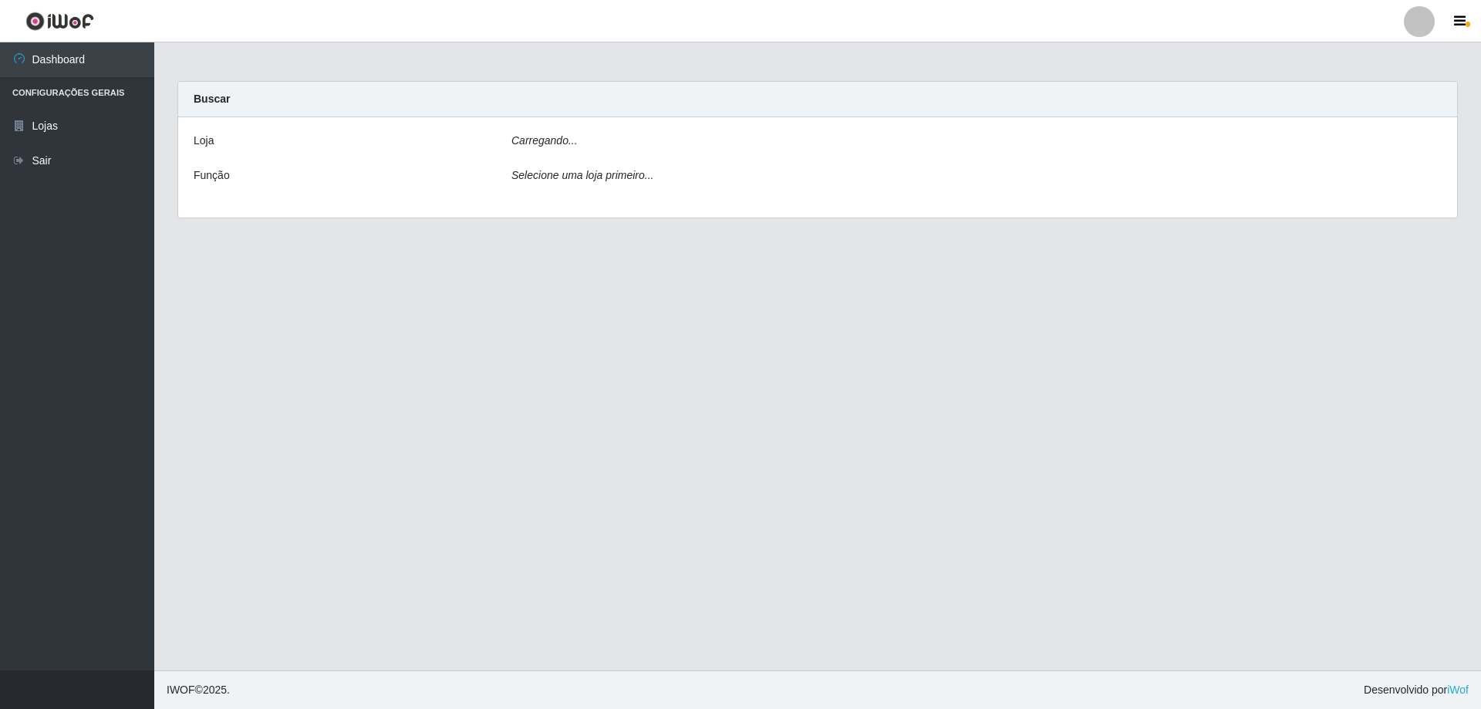 Image resolution: width=1481 pixels, height=709 pixels. I want to click on i: Carregando..., so click(545, 140).